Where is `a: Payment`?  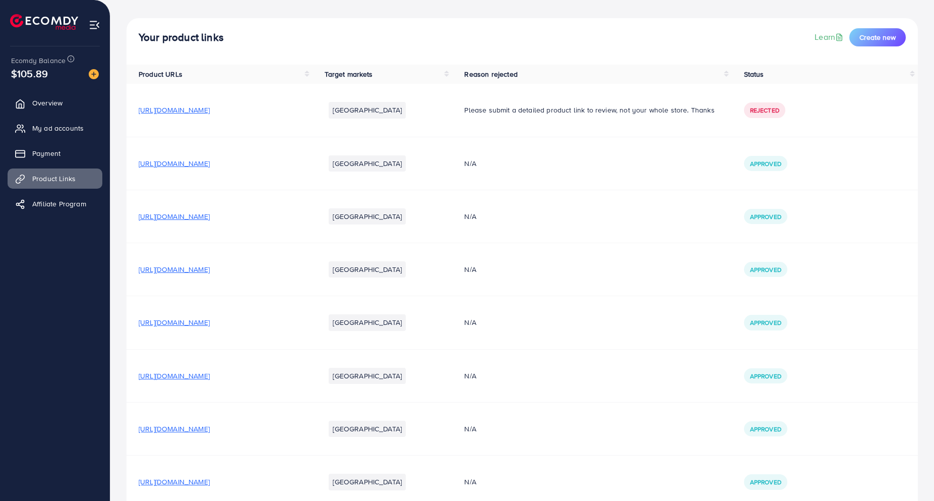 a: Payment is located at coordinates (55, 153).